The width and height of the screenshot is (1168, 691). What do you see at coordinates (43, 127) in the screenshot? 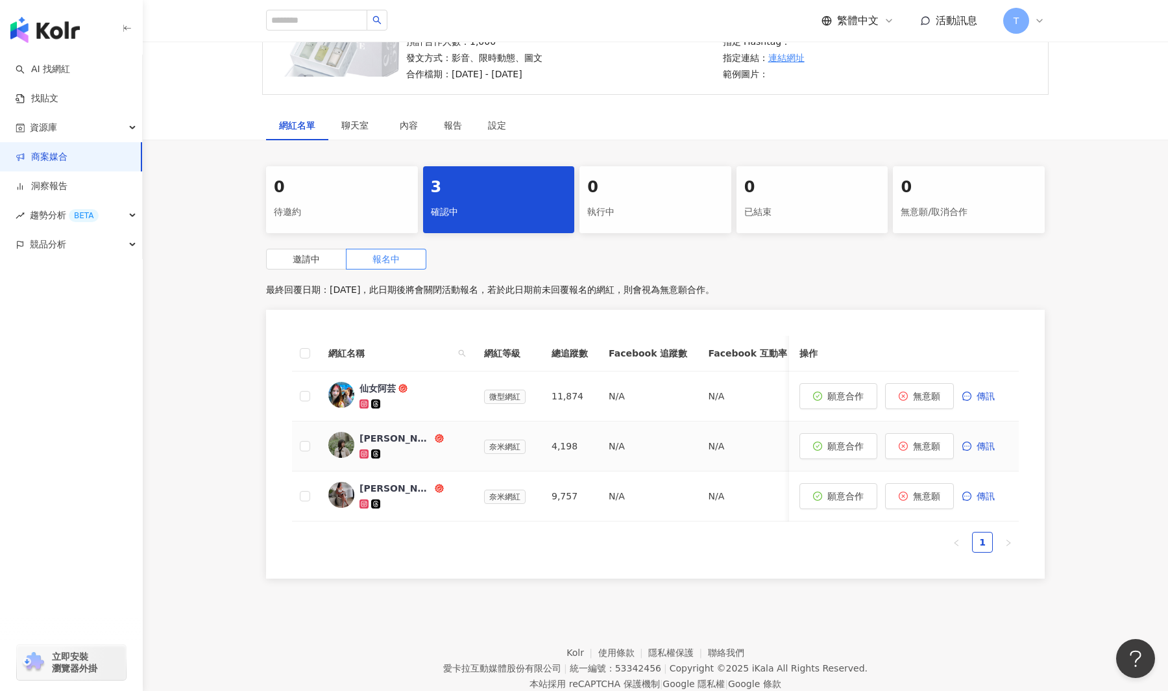
I see `span: 資源庫` at bounding box center [43, 127].